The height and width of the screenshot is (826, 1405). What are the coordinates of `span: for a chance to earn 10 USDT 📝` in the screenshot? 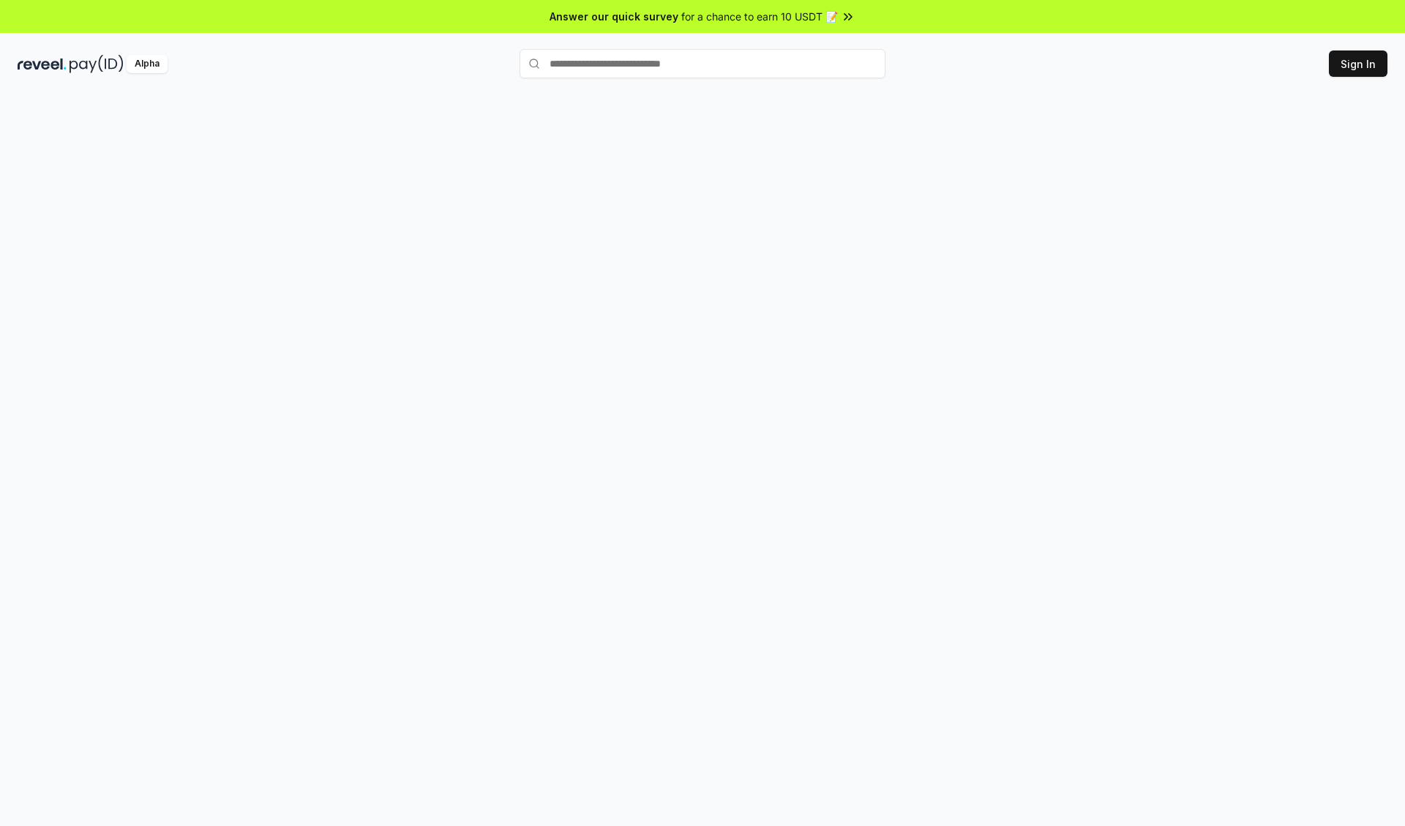 It's located at (760, 16).